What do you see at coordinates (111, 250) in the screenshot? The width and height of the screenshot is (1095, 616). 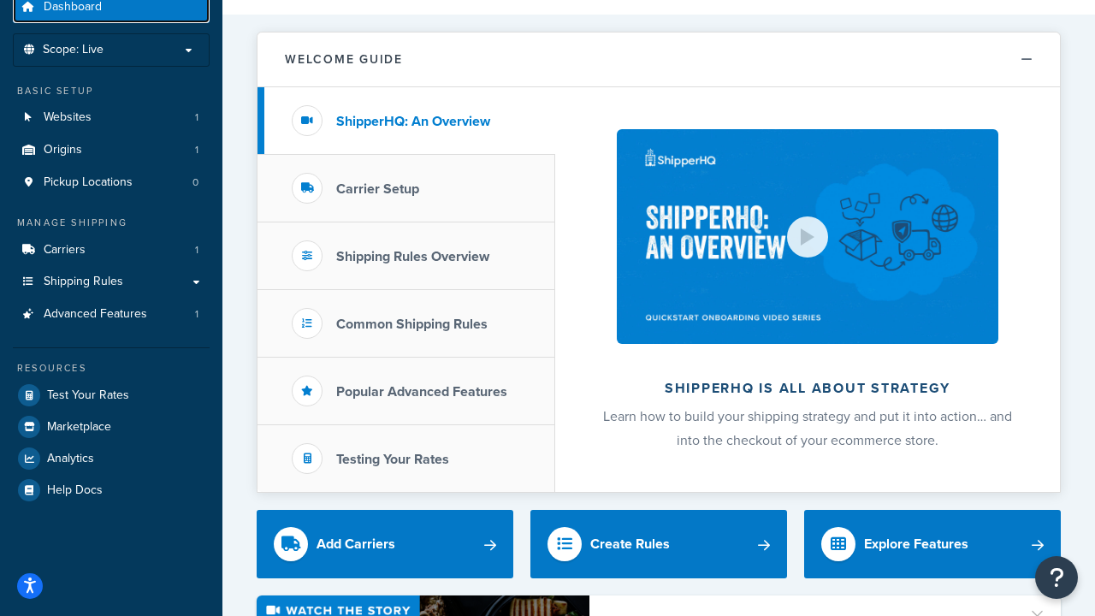 I see `a: Carriers1` at bounding box center [111, 250].